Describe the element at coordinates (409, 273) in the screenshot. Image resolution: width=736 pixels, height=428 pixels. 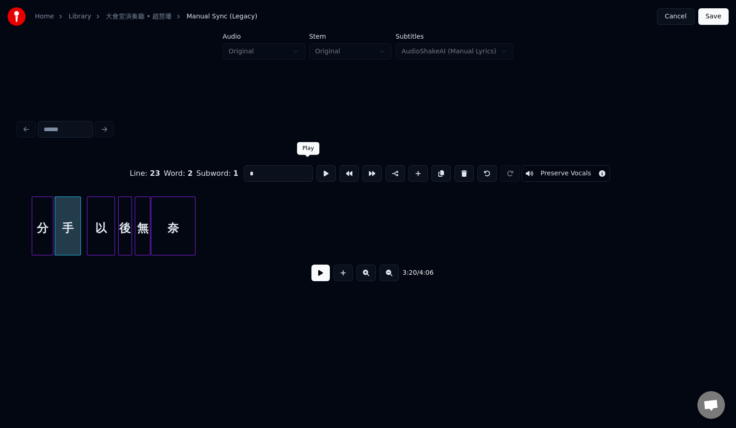
I see `span: 3:20` at that location.